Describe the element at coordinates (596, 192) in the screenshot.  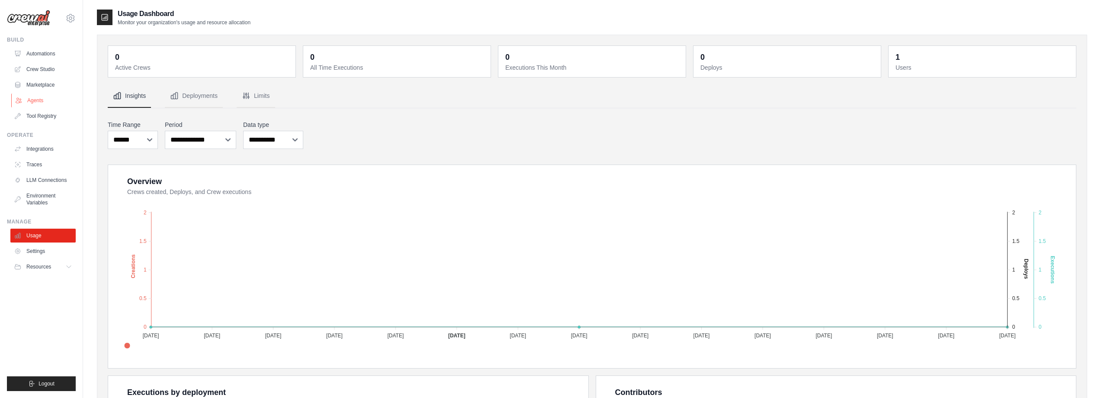
I see `dt: Crews created, Deploys, and Crew executions` at that location.